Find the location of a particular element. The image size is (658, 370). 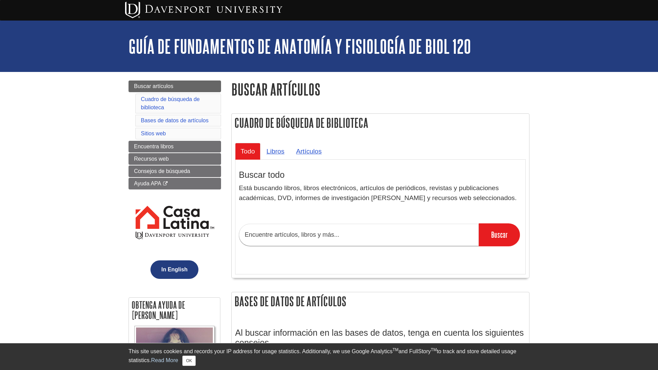

span: Consejos de búsqueda is located at coordinates (162, 171).